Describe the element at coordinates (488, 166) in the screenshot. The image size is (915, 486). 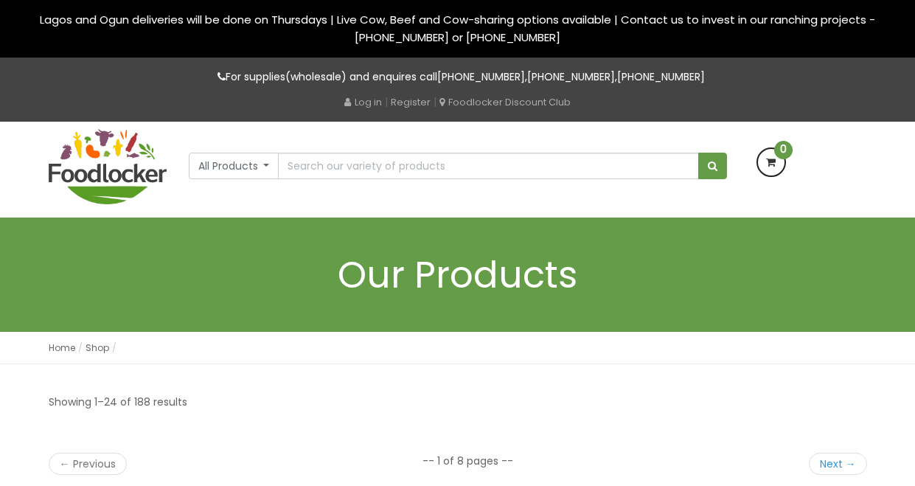
I see `input: Search our variety of products` at that location.